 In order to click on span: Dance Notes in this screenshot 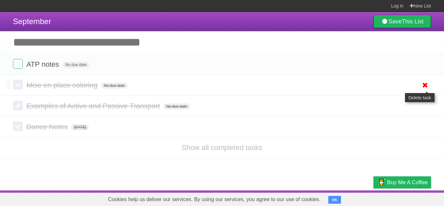, I will do `click(48, 126)`.